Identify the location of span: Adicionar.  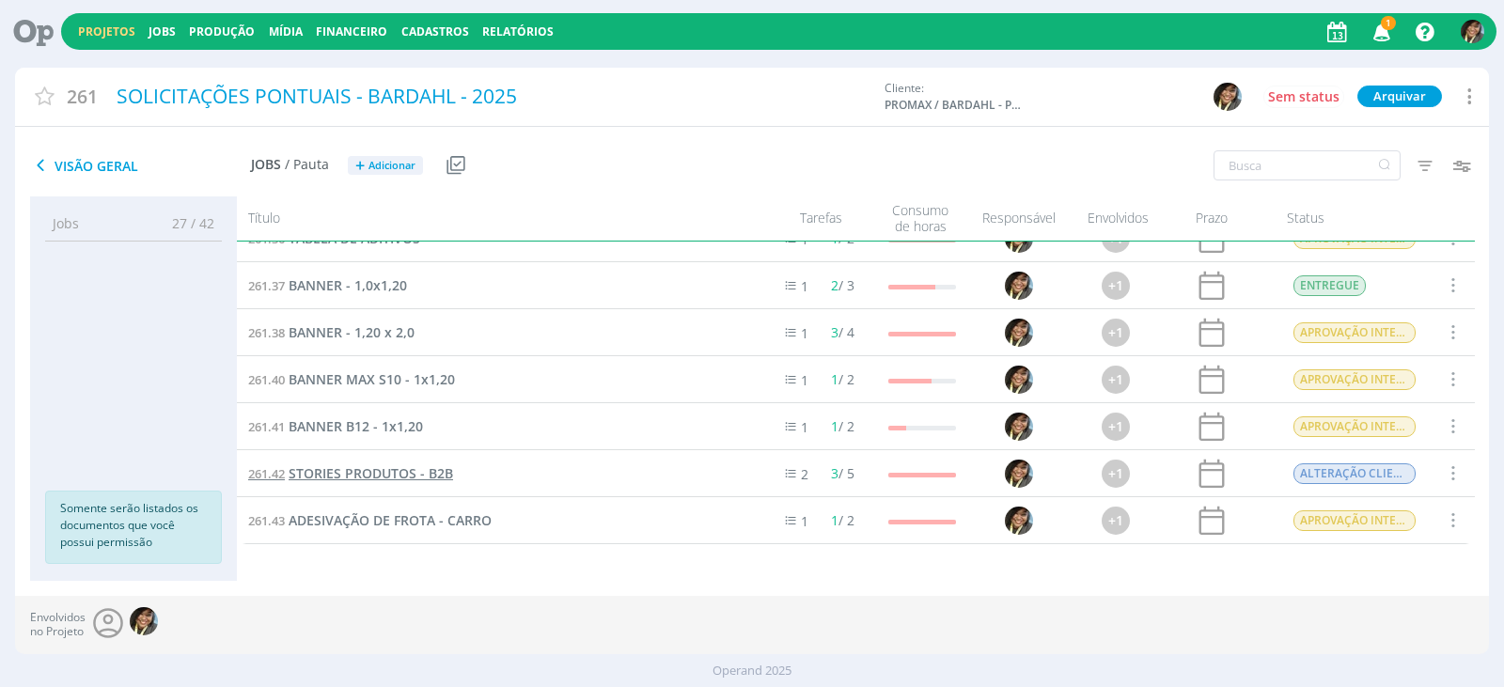
(392, 165).